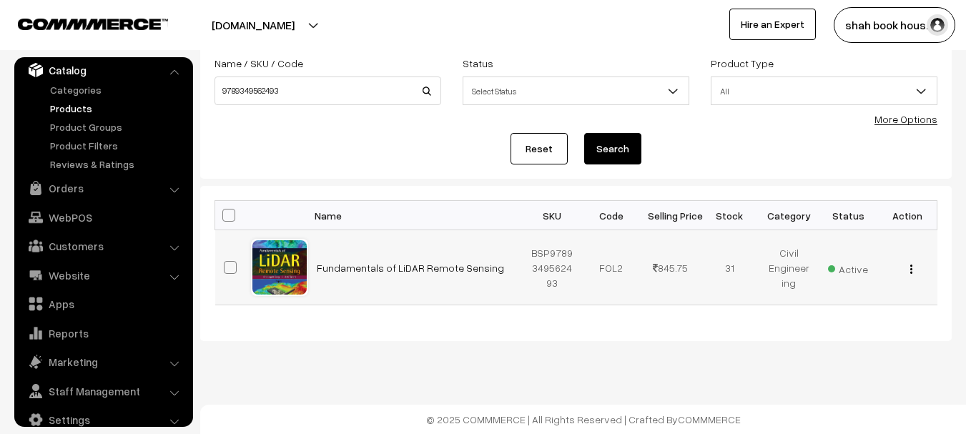 The width and height of the screenshot is (966, 434). Describe the element at coordinates (103, 246) in the screenshot. I see `a: Customers` at that location.